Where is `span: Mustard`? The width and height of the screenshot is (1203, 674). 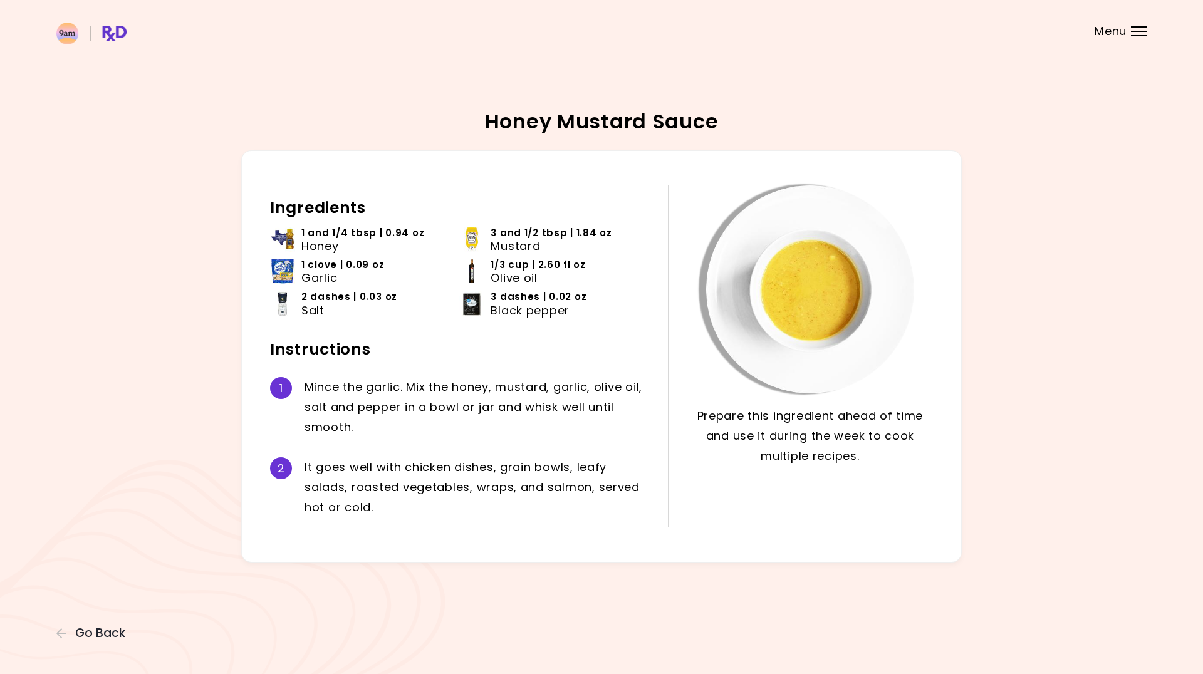
span: Mustard is located at coordinates (515, 246).